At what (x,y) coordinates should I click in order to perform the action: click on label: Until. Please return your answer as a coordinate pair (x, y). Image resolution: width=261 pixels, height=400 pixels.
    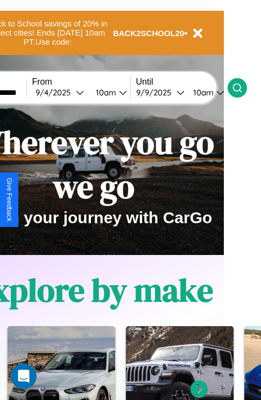
    Looking at the image, I should click on (182, 82).